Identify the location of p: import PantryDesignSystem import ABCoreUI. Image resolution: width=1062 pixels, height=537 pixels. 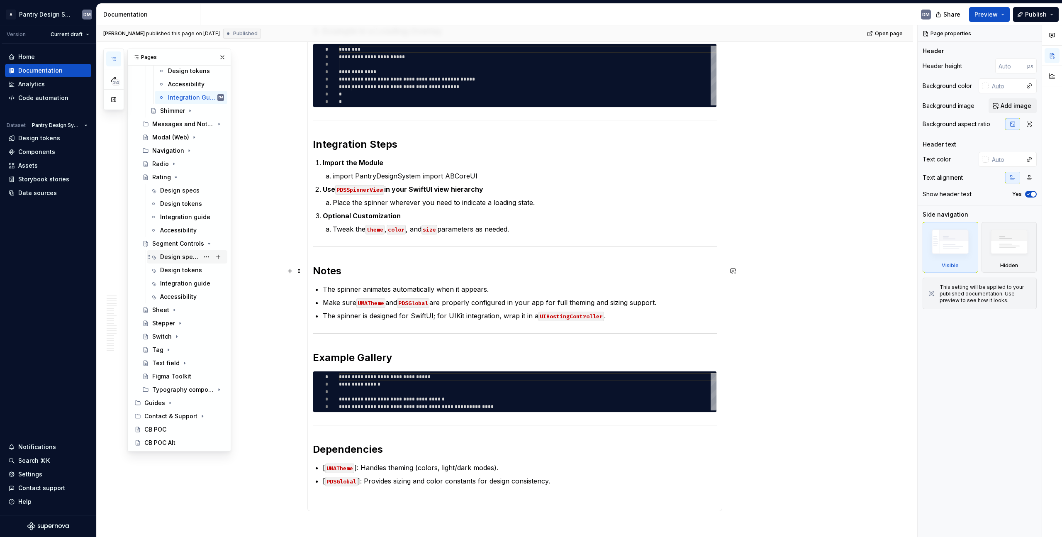
(525, 176).